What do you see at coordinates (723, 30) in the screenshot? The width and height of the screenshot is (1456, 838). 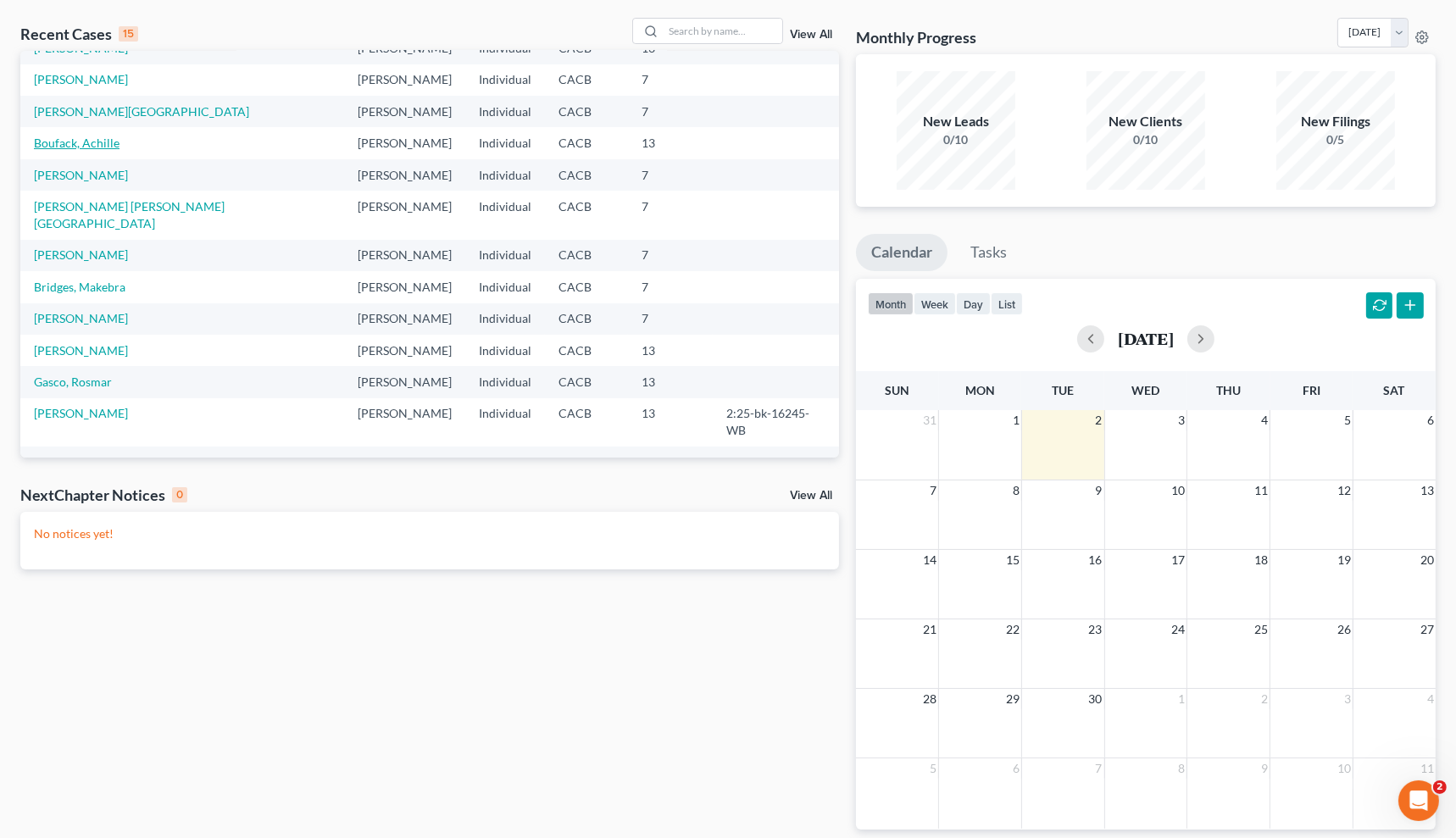 I see `input: Search by name...` at bounding box center [723, 30].